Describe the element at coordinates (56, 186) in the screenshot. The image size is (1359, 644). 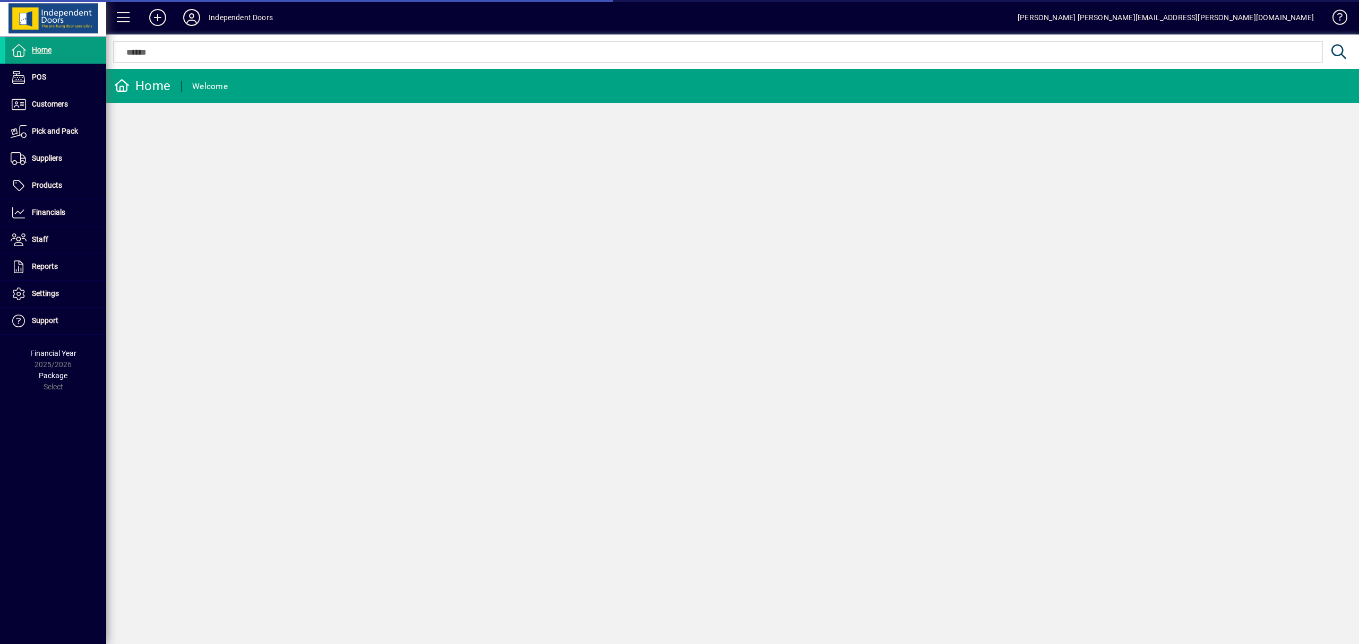
I see `a: Products` at that location.